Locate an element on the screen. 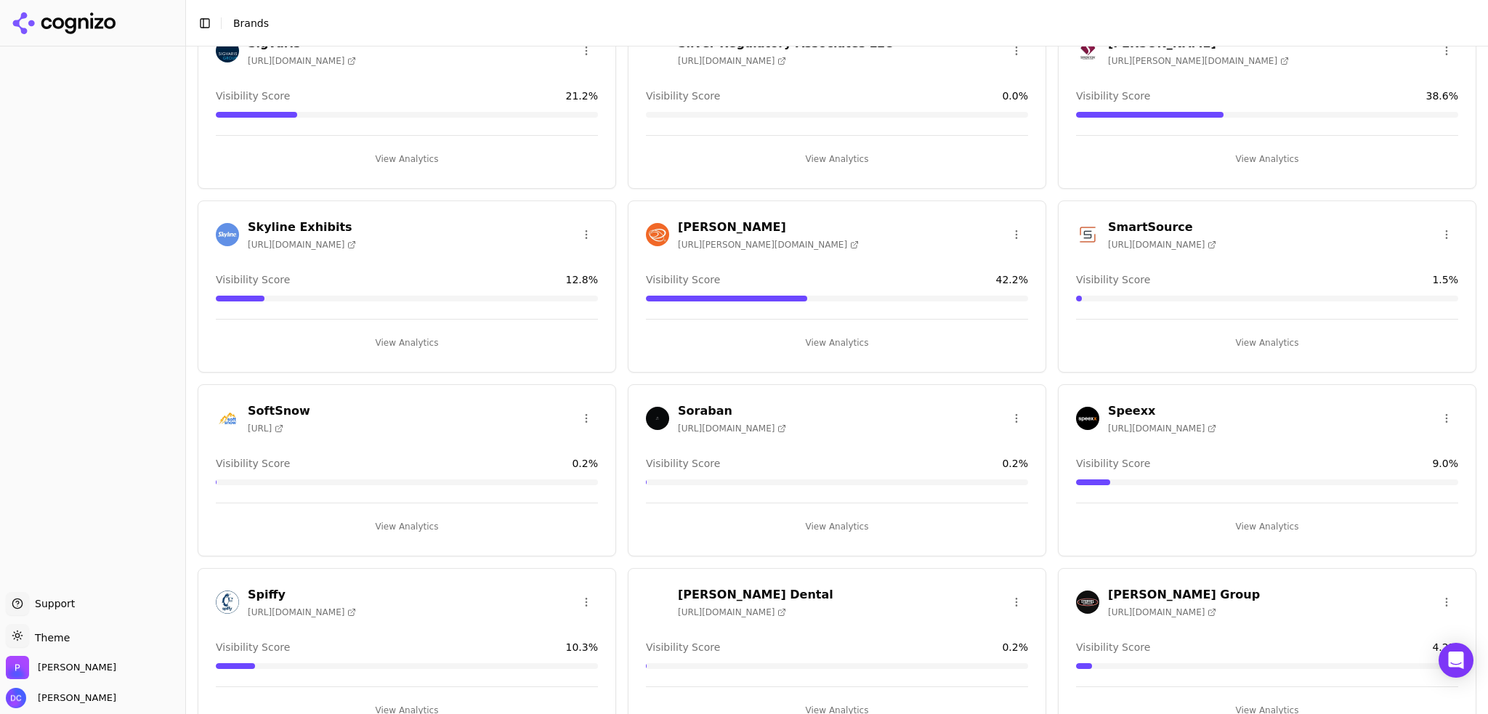 This screenshot has height=714, width=1488. img: Soraban is located at coordinates (658, 418).